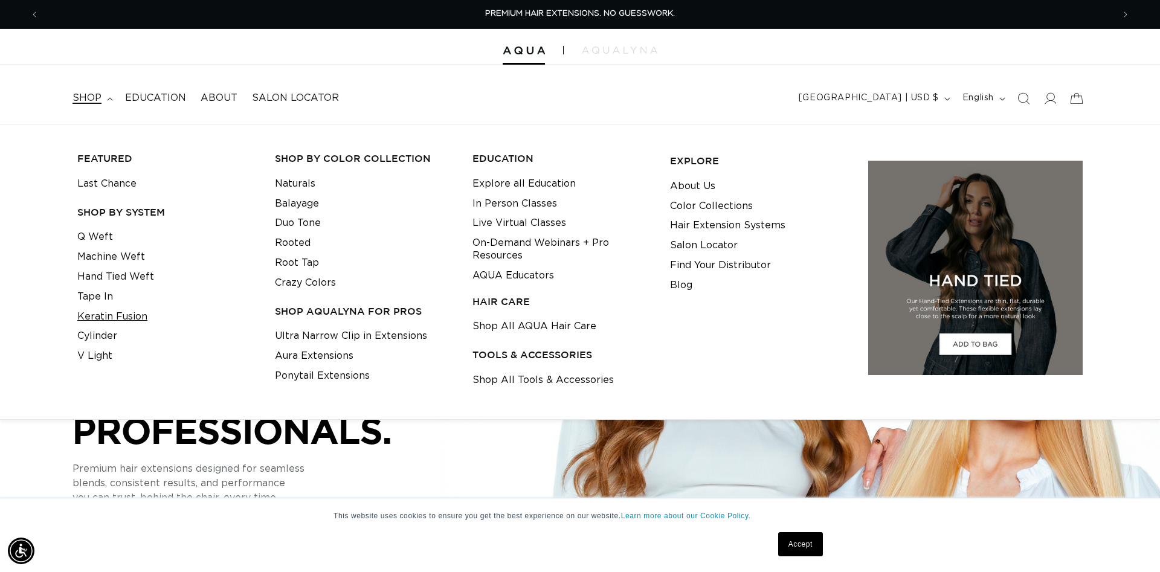 This screenshot has height=572, width=1160. I want to click on a: Keratin Fusion, so click(112, 317).